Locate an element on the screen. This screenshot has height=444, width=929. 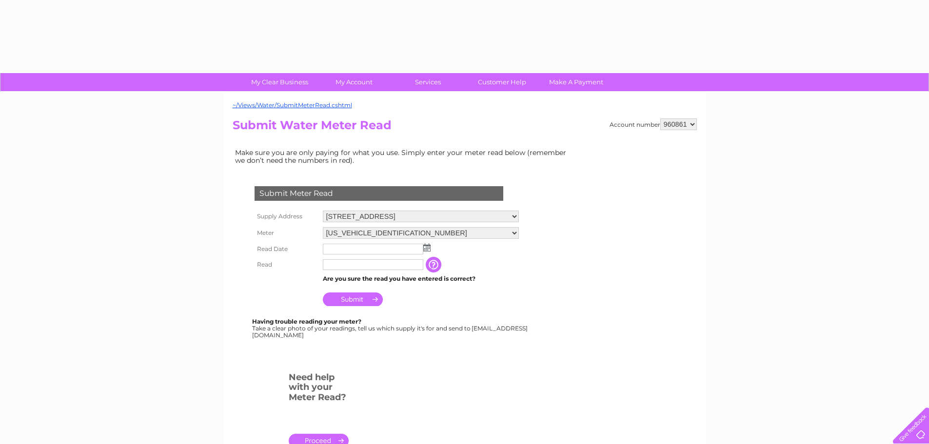
a: Customer Help is located at coordinates (502, 82).